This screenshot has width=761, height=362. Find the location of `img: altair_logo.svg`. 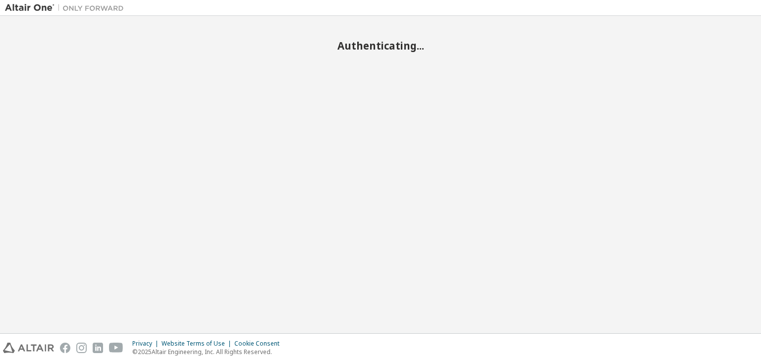

img: altair_logo.svg is located at coordinates (28, 347).